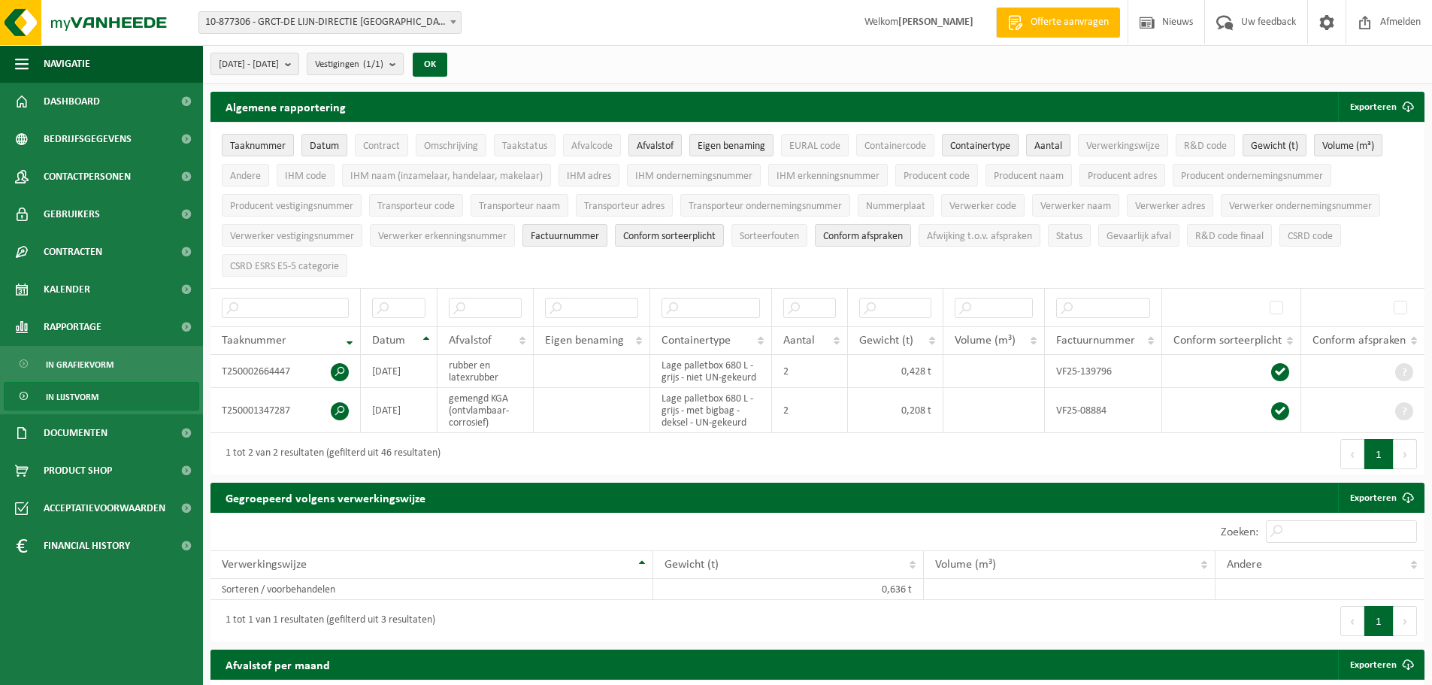 The image size is (1432, 685). Describe the element at coordinates (592, 145) in the screenshot. I see `button: AfvalcodeAfvalcode: Activate to sort` at that location.